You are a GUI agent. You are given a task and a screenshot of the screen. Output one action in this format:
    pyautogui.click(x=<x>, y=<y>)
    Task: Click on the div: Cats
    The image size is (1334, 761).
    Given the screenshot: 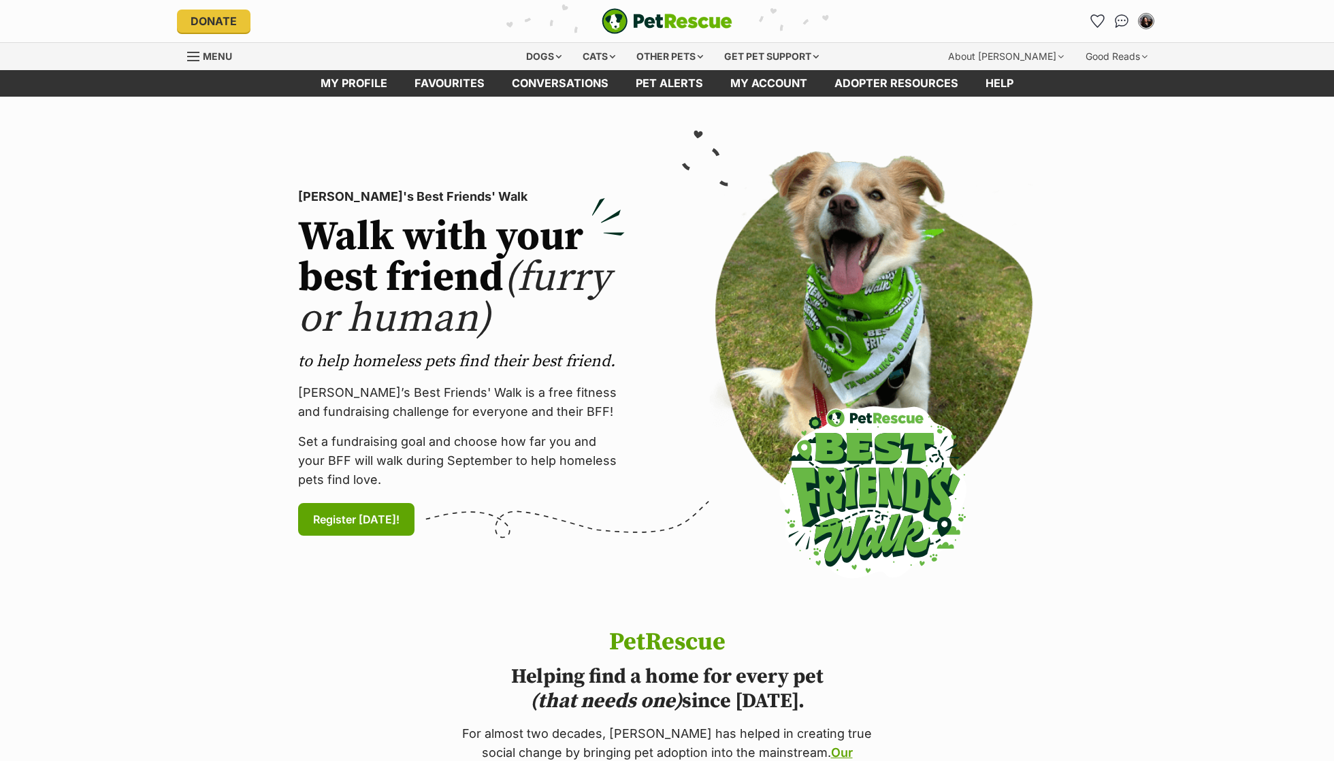 What is the action you would take?
    pyautogui.click(x=599, y=56)
    